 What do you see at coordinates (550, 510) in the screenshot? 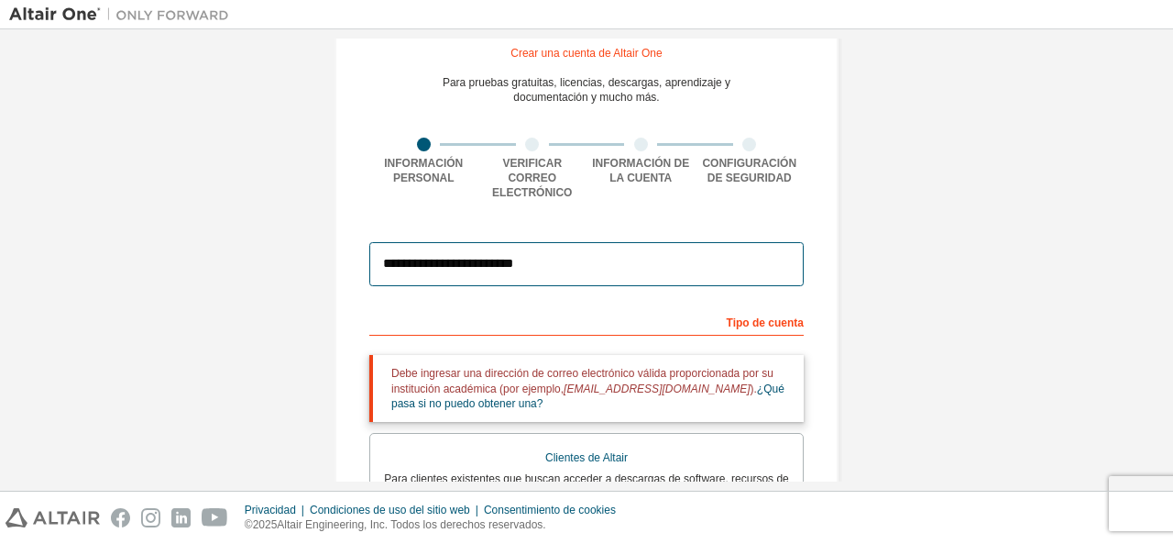
I see `font: Consentimiento de cookies` at bounding box center [550, 510].